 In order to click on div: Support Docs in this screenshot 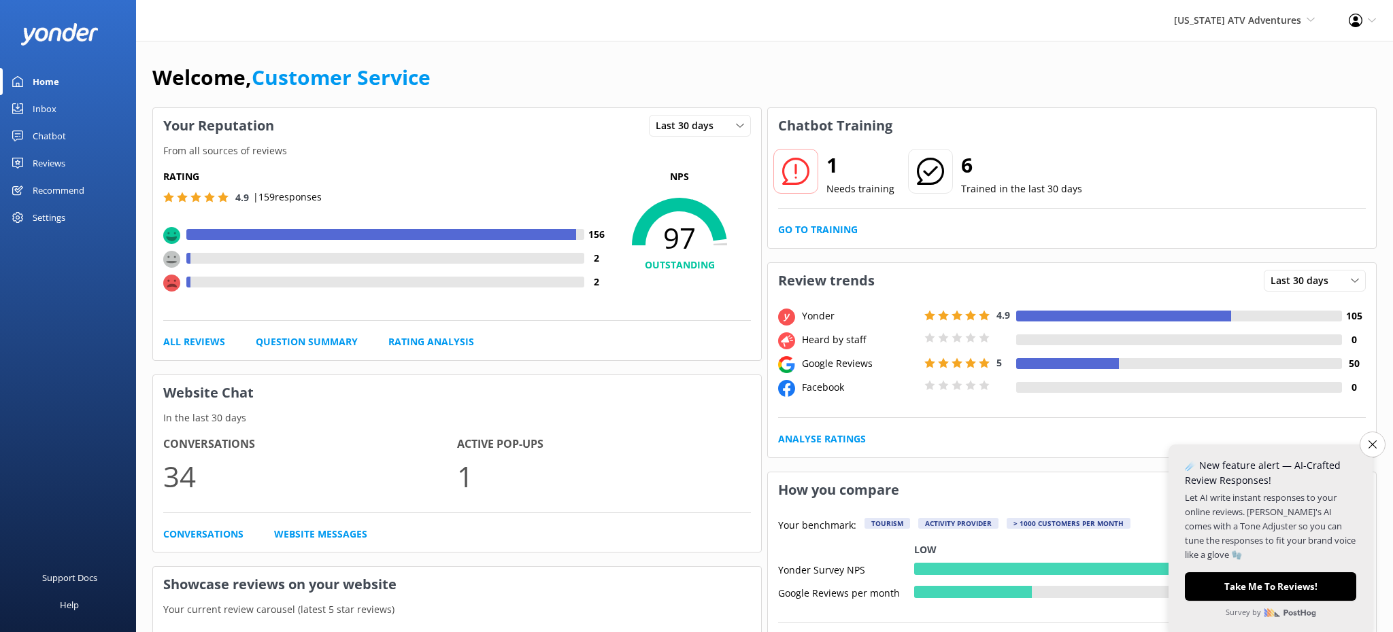, I will do `click(69, 578)`.